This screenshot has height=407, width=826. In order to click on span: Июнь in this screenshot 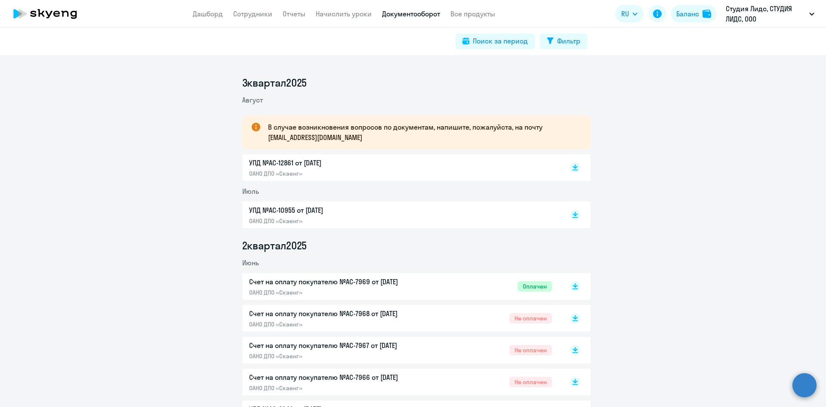, I will do `click(250, 263)`.